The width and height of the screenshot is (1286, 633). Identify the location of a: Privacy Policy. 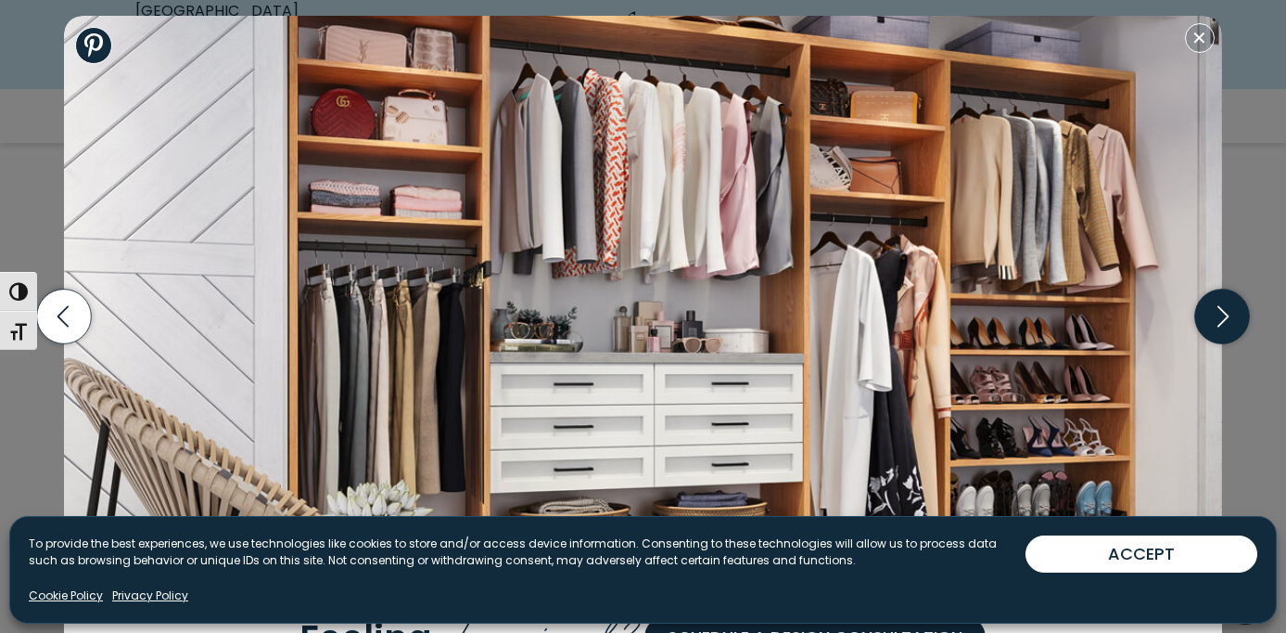
(150, 595).